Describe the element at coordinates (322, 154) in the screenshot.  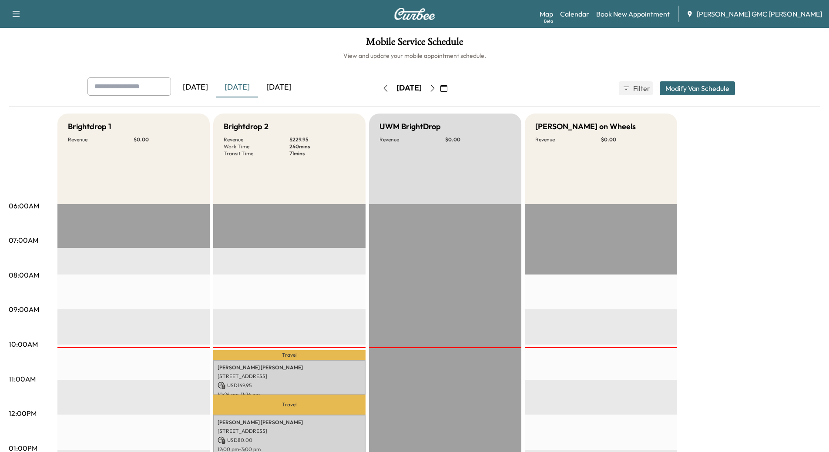
I see `p: 71 mins` at that location.